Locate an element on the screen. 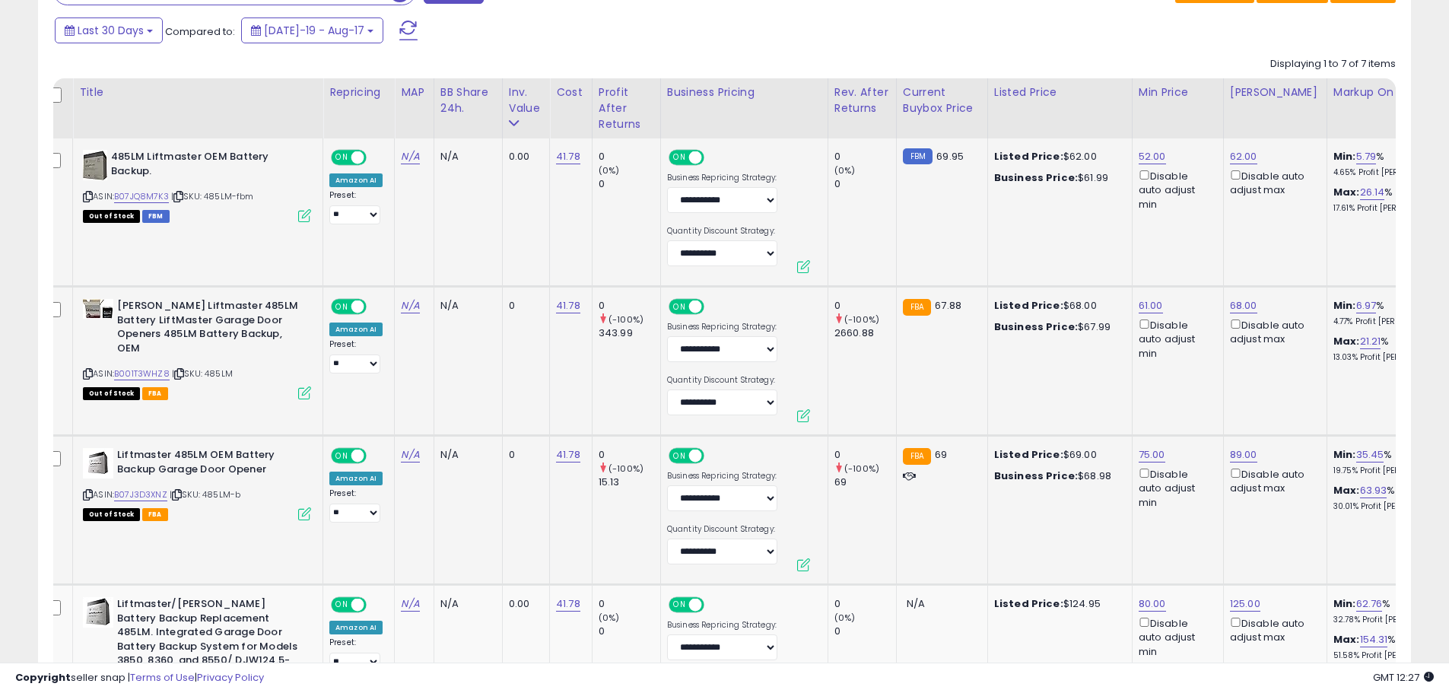 This screenshot has height=693, width=1449. div: 15.13 is located at coordinates (629, 482).